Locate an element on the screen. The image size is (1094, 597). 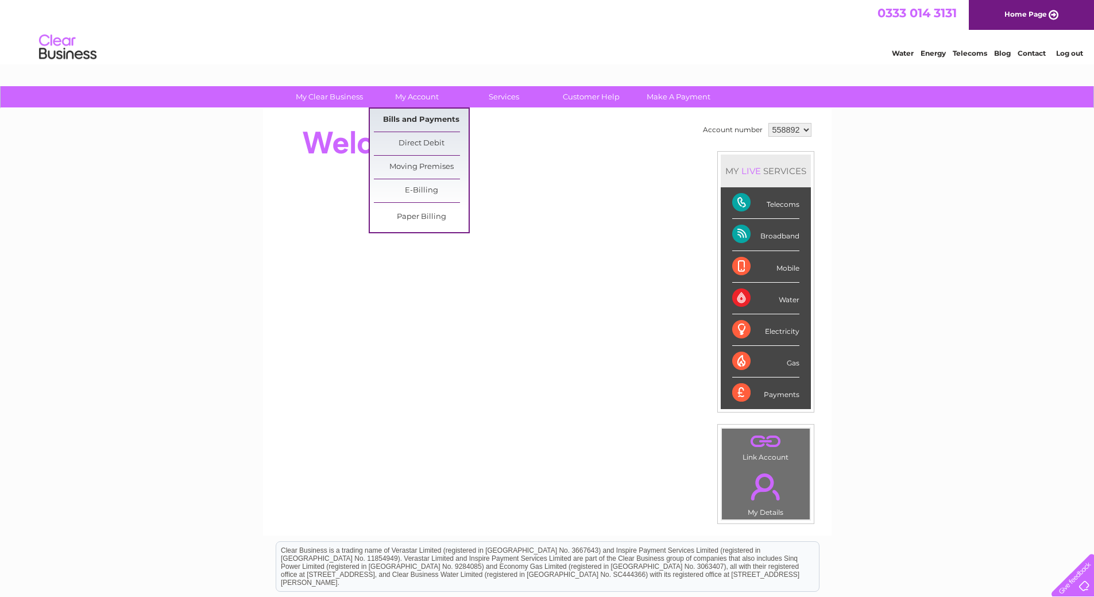
div: Broadband is located at coordinates (765, 234).